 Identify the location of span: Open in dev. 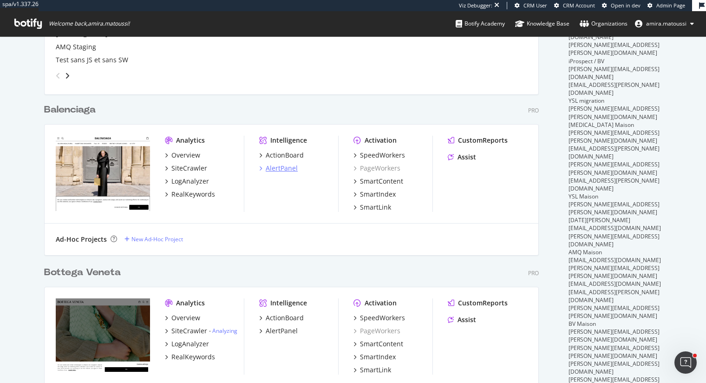
(626, 5).